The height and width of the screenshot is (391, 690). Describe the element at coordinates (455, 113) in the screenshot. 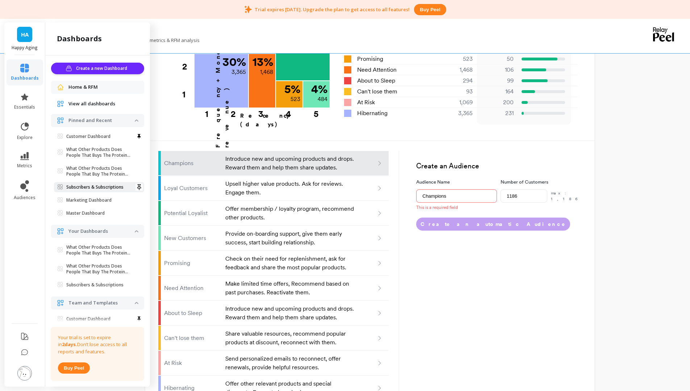

I see `div: 3,365` at that location.